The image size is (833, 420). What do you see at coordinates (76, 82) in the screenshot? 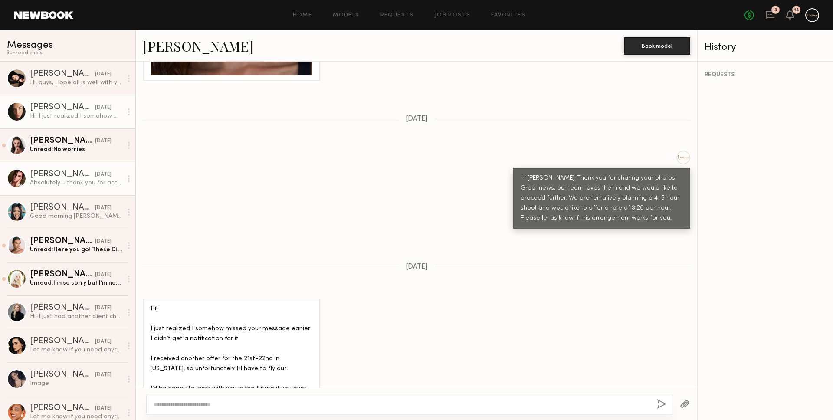
I see `div: Hi, guys, Hope all is well with you! Following up on the previous message, did you receive my pho...` at bounding box center [76, 82].